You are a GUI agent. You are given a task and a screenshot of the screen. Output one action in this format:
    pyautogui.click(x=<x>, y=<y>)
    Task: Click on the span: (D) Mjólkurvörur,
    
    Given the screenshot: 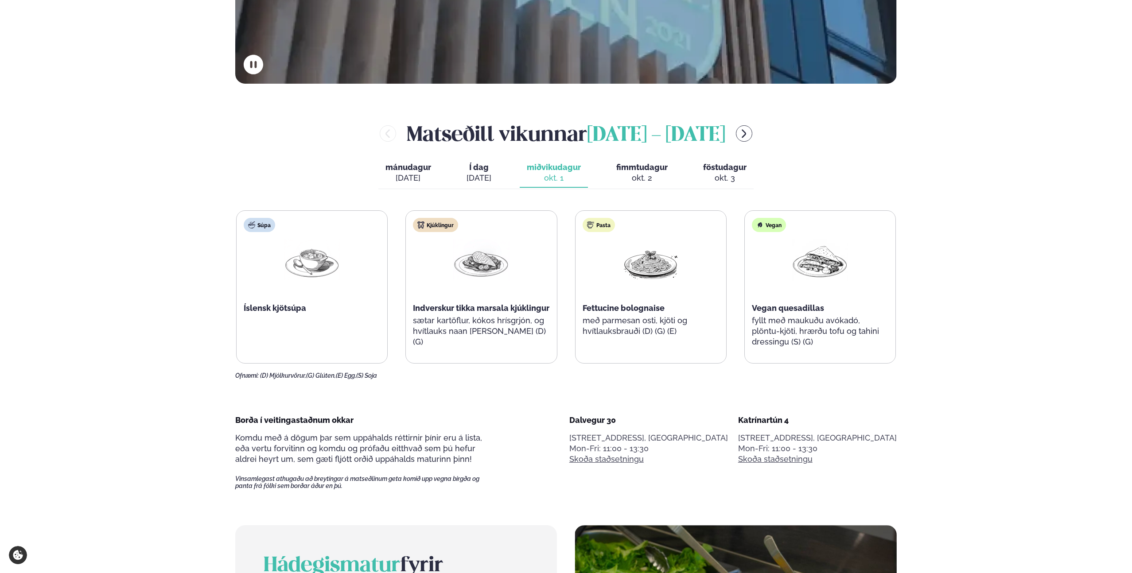 What is the action you would take?
    pyautogui.click(x=283, y=376)
    